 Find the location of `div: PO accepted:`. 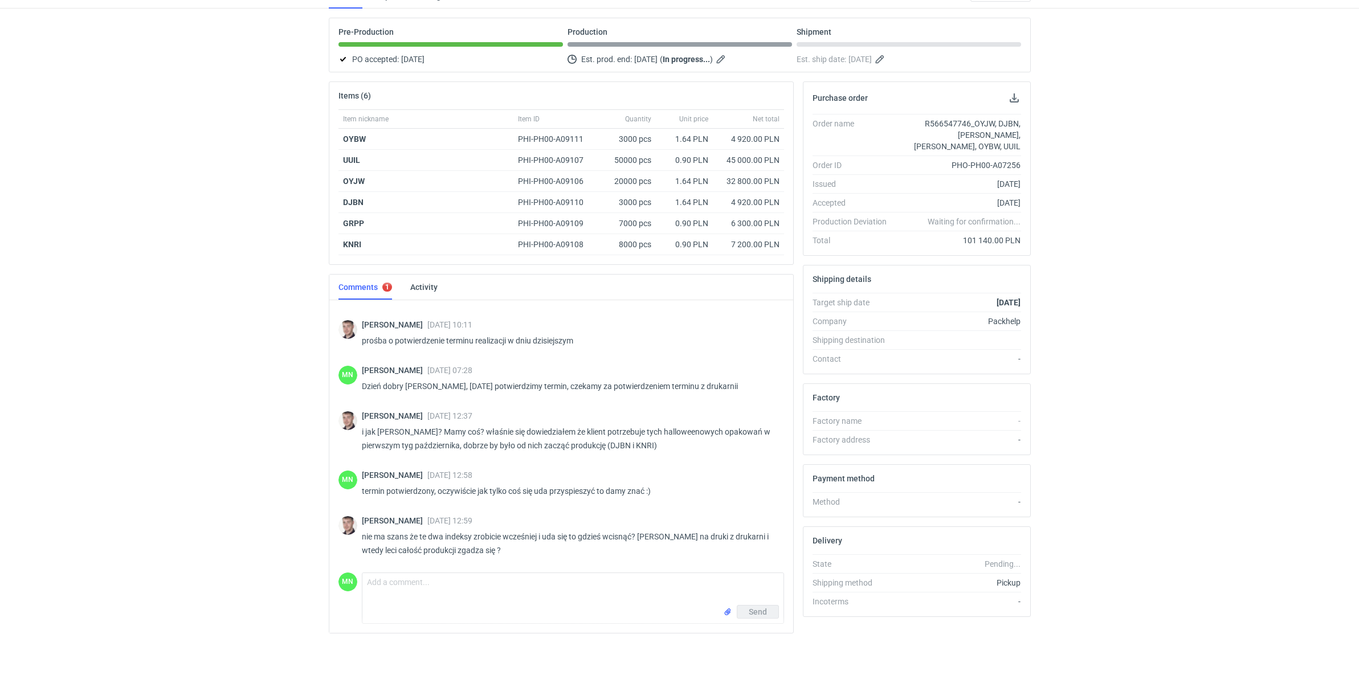

div: PO accepted: is located at coordinates (451, 59).